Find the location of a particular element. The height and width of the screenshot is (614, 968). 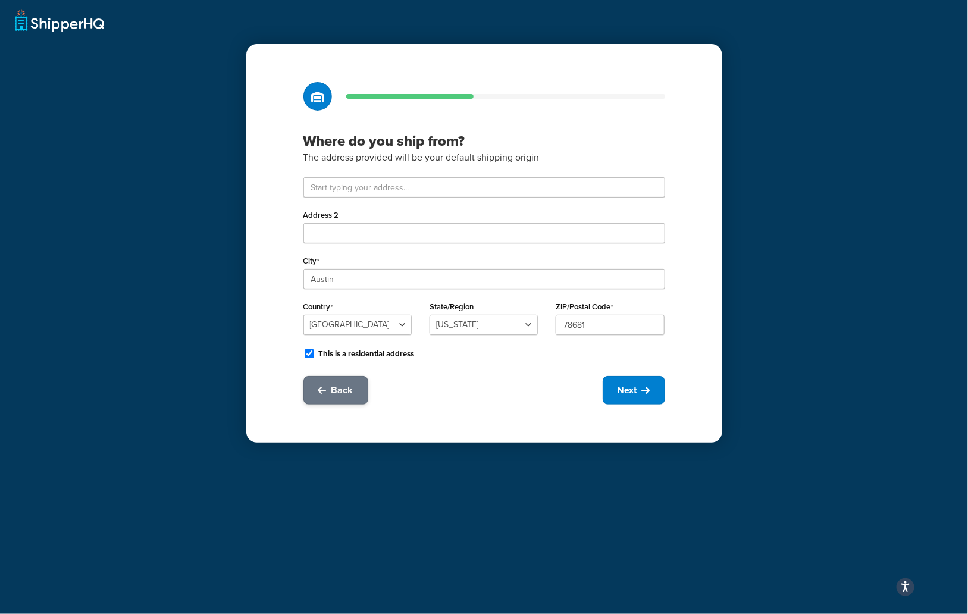

button: Back is located at coordinates (336, 390).